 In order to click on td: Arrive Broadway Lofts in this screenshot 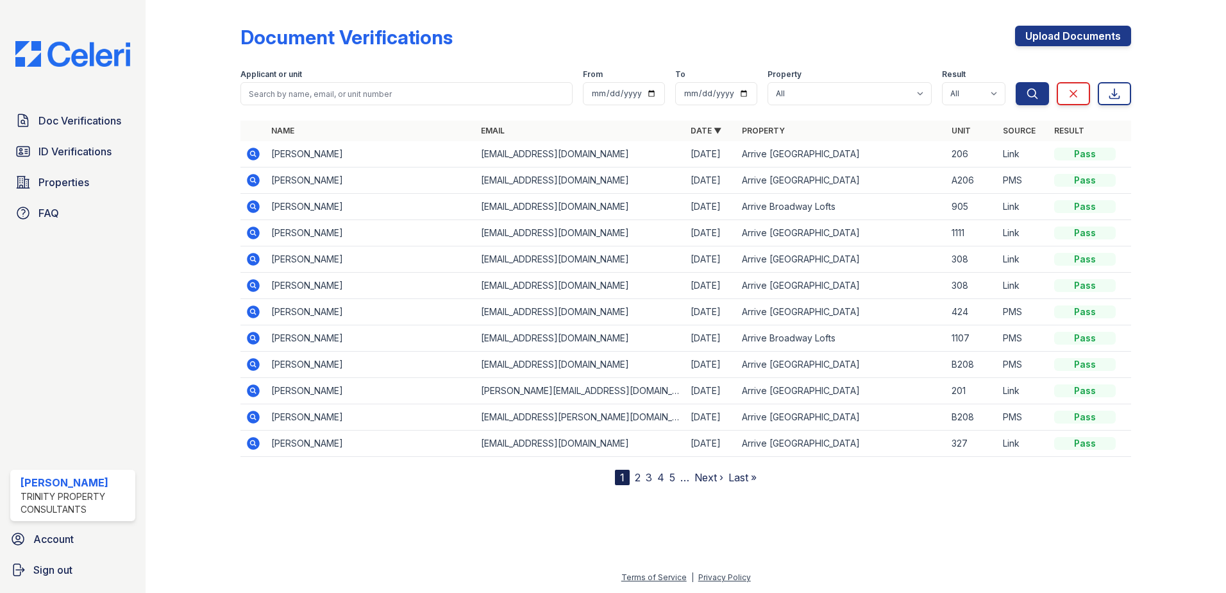, I will do `click(842, 207)`.